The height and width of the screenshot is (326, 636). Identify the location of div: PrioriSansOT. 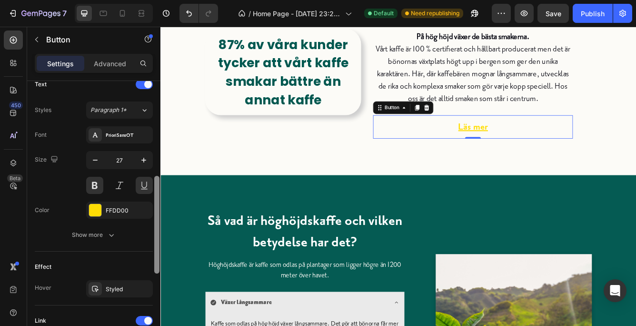
(128, 135).